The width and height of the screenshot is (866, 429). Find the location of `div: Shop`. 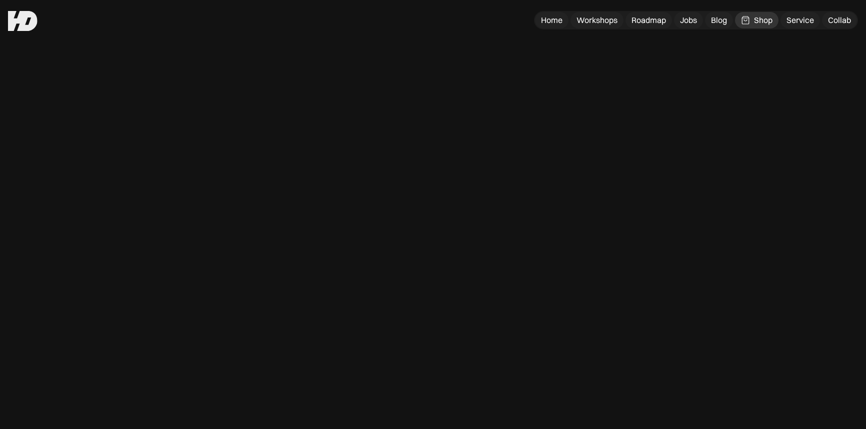

div: Shop is located at coordinates (763, 20).